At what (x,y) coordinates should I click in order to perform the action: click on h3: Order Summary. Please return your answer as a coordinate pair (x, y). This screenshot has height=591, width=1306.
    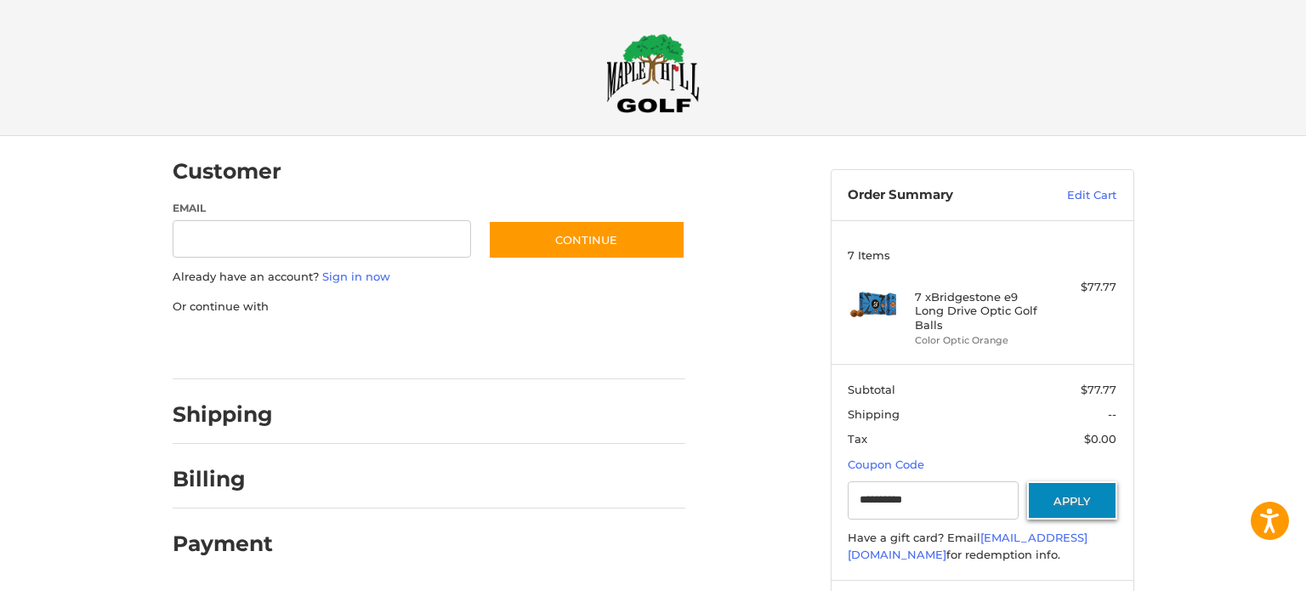
    Looking at the image, I should click on (939, 196).